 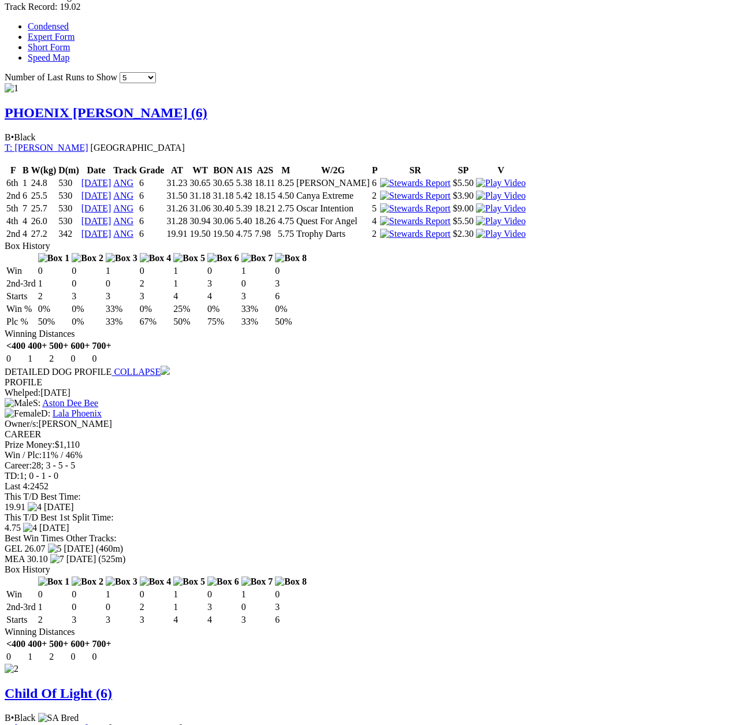 I want to click on th: 400+, so click(x=37, y=644).